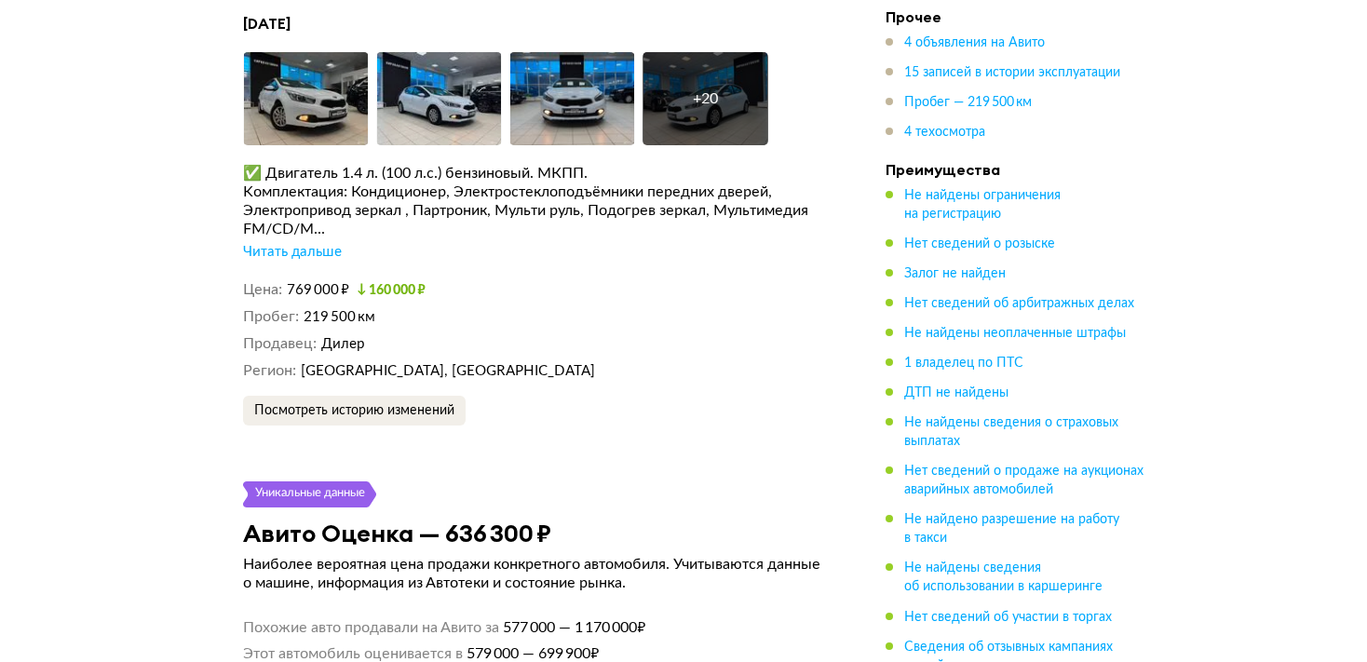  Describe the element at coordinates (1016, 169) in the screenshot. I see `h4: Преимущества` at that location.